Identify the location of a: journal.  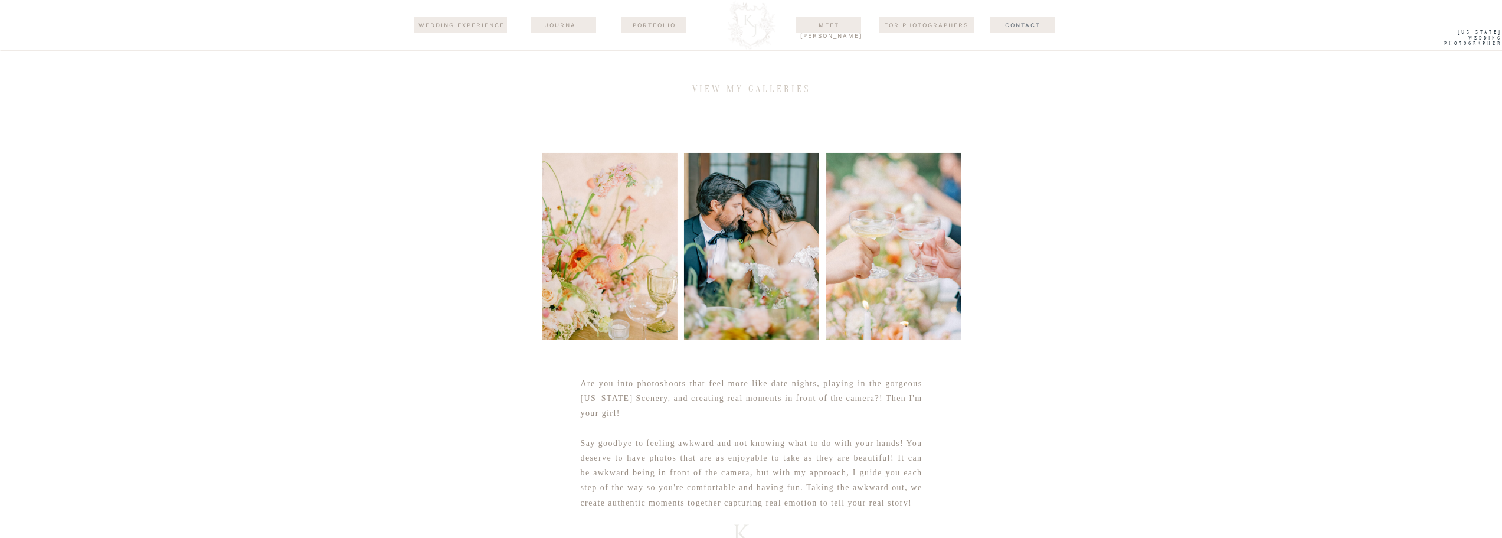
(562, 25).